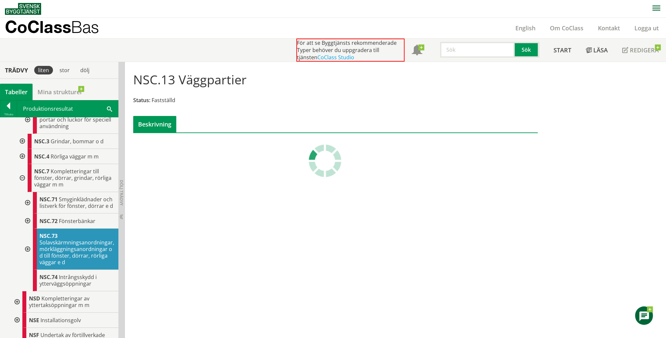  I want to click on span: Fönsterbänkar, so click(77, 221).